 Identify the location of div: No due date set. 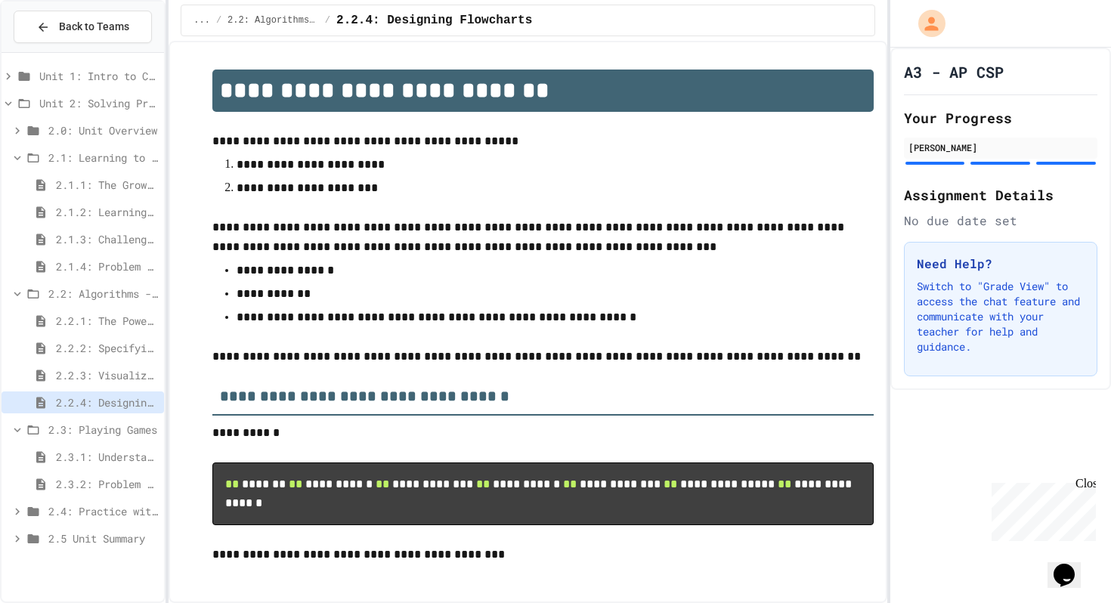
(1001, 221).